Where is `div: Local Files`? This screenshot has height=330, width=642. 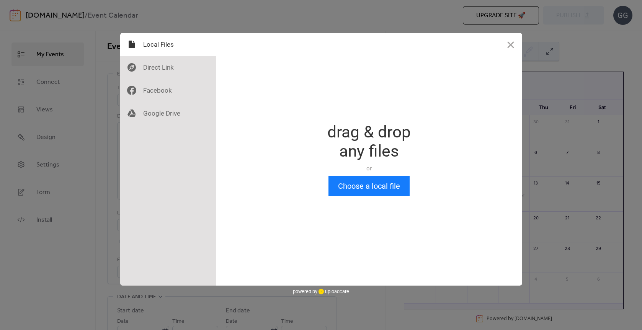 div: Local Files is located at coordinates (168, 44).